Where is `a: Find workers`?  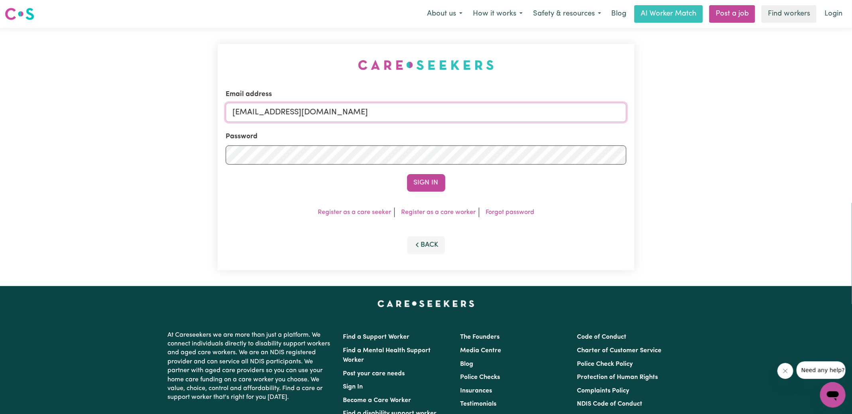
a: Find workers is located at coordinates (789, 14).